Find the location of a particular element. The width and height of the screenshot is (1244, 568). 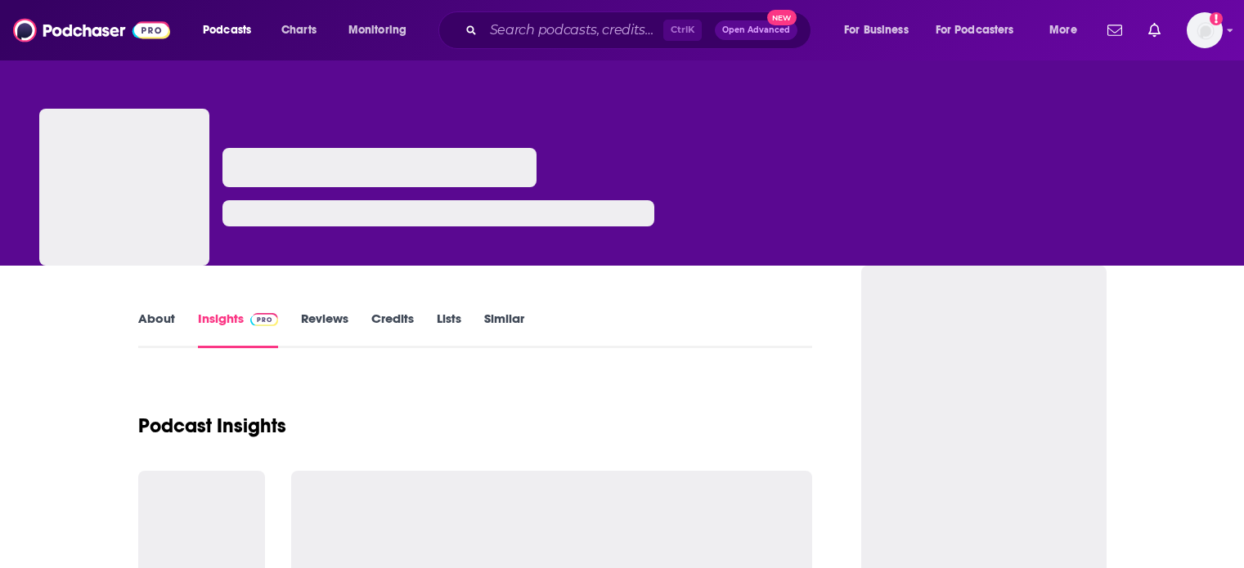

svg: Add a profile image is located at coordinates (1216, 19).